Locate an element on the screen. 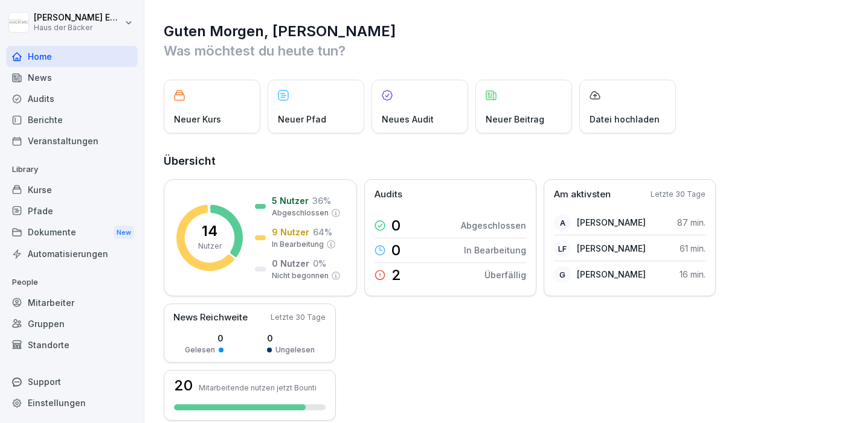  a: Home is located at coordinates (72, 56).